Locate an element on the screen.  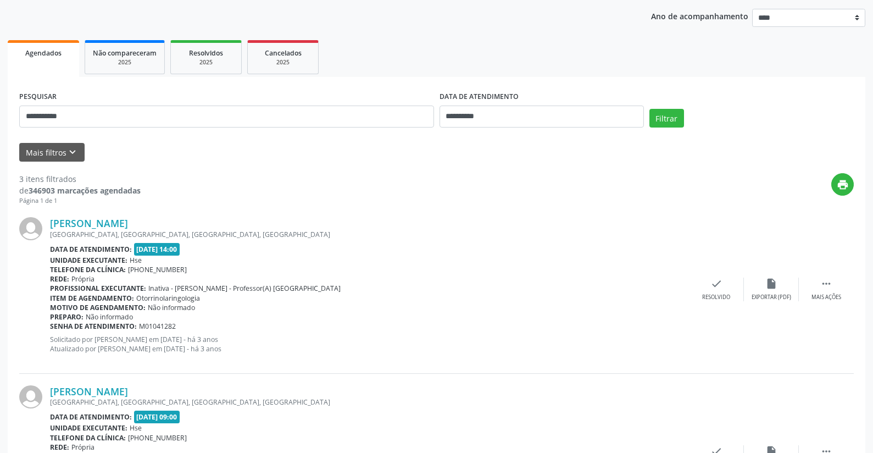
span: M01041282 is located at coordinates (157, 326).